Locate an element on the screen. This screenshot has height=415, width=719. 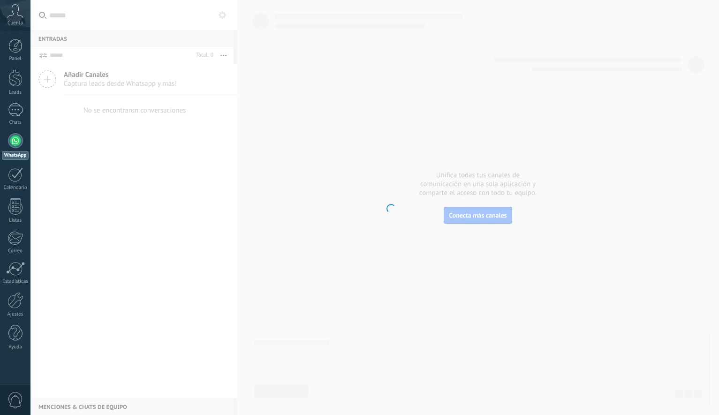
div: WhatsApp is located at coordinates (15, 155).